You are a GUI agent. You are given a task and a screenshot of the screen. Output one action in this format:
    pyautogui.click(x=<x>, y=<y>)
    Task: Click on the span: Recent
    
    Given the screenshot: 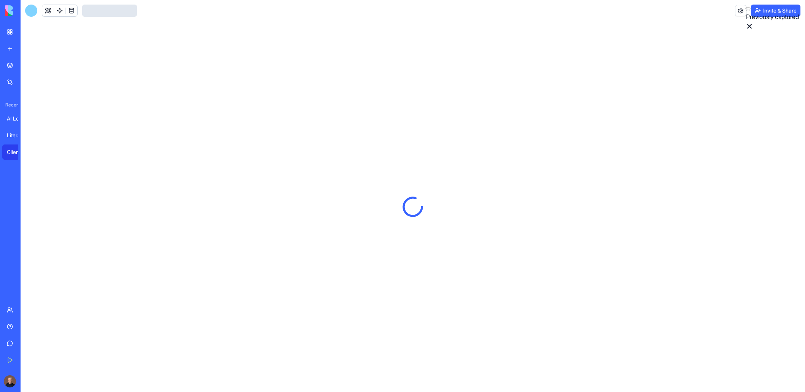 What is the action you would take?
    pyautogui.click(x=10, y=105)
    